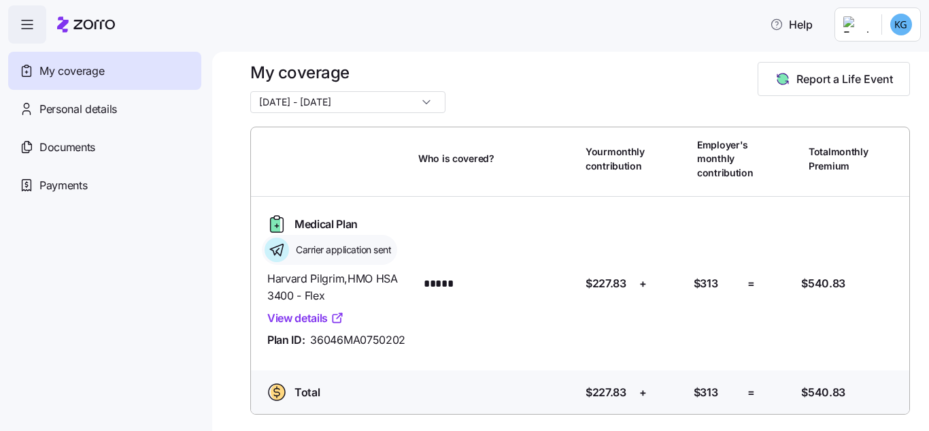  What do you see at coordinates (307, 392) in the screenshot?
I see `span: Total` at bounding box center [307, 392].